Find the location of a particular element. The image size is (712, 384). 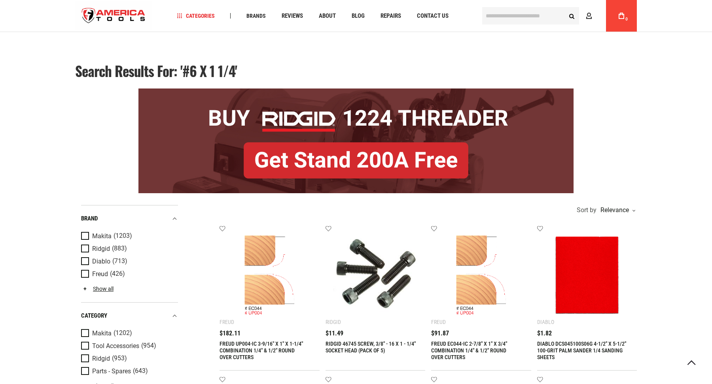

img: BOGO: Buy RIDGID® 1224 Threader, Get Stand 200A Free! is located at coordinates (356, 141).